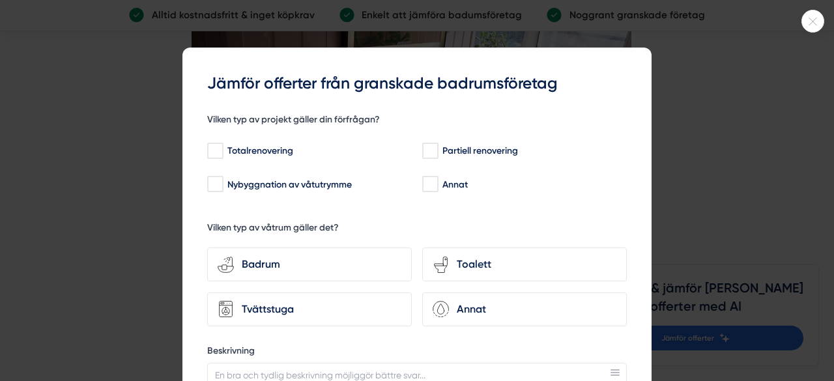  What do you see at coordinates (214, 151) in the screenshot?
I see `input: Totalrenovering` at bounding box center [214, 151].